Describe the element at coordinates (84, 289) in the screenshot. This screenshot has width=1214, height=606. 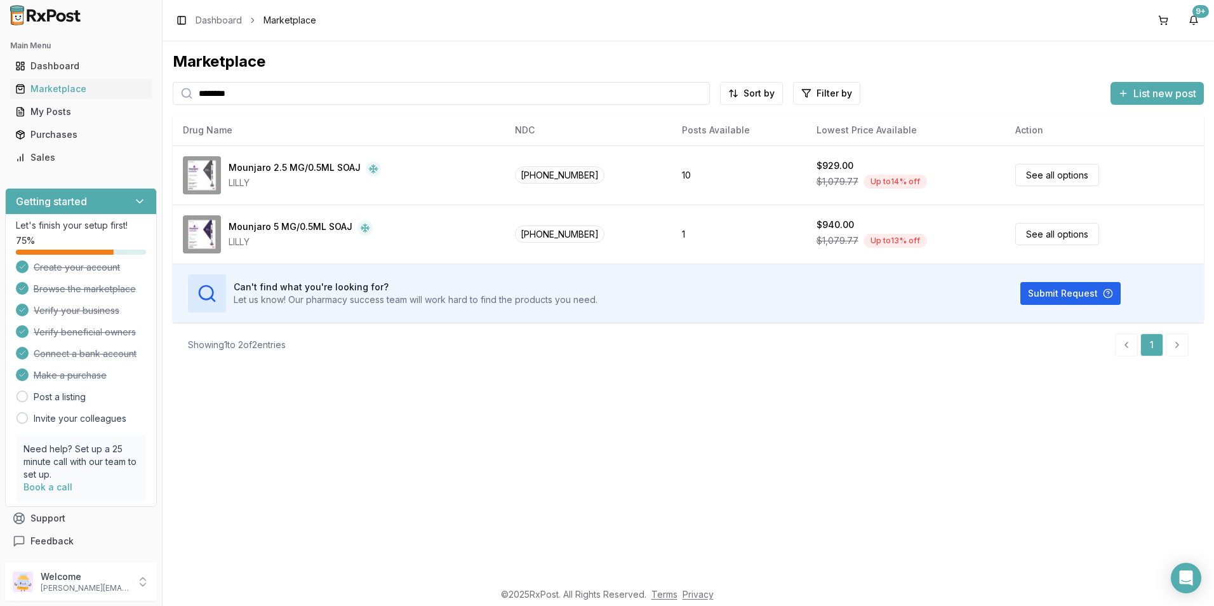
I see `span: Browse the marketplace` at that location.